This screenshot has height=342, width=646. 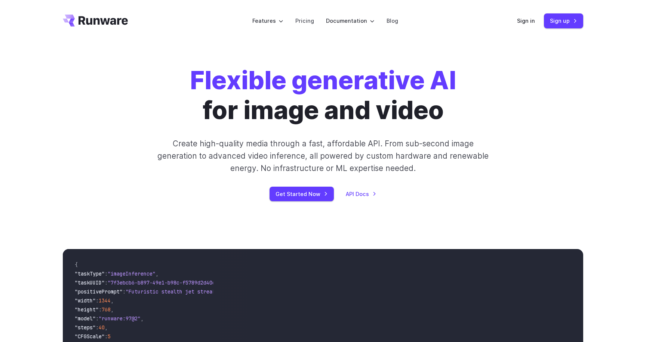 I want to click on span: "7f3ebcb6-b897-49e1-b98c-f5789d2d40d7", so click(x=164, y=283).